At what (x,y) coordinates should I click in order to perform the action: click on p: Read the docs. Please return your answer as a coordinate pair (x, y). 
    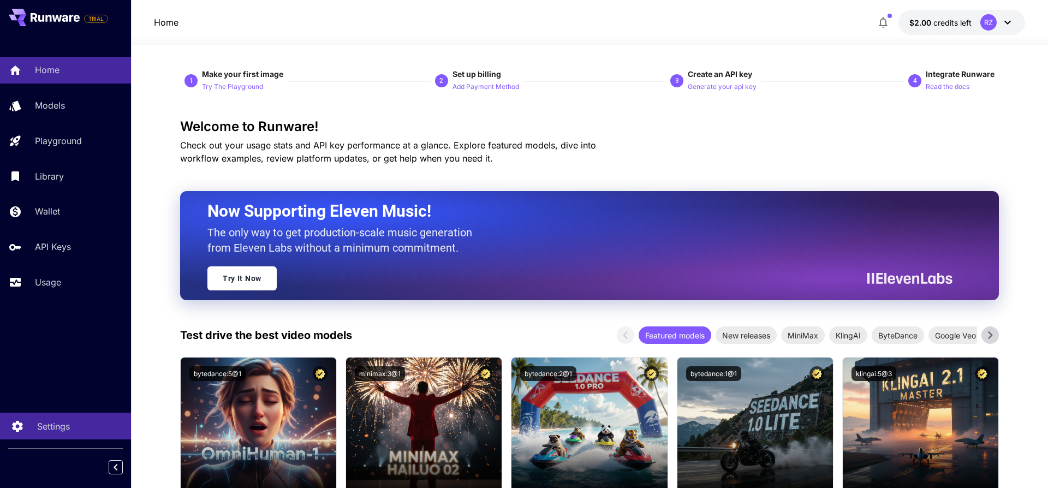
    Looking at the image, I should click on (948, 87).